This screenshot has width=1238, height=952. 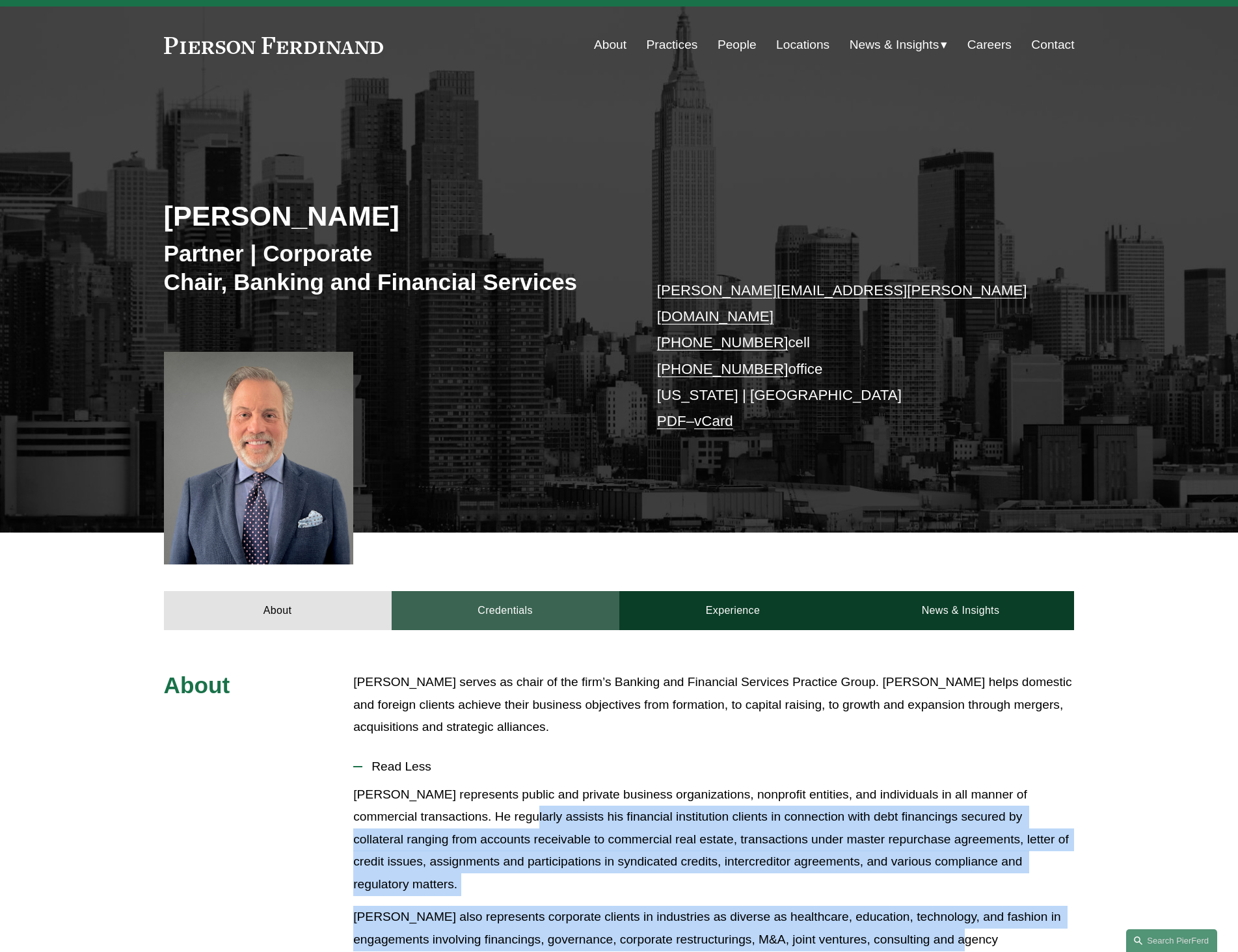 I want to click on a: PDF, so click(x=671, y=421).